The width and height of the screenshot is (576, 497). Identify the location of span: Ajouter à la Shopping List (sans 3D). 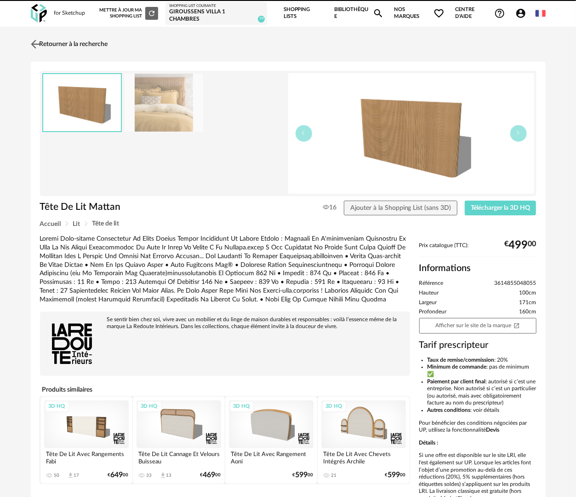
(401, 208).